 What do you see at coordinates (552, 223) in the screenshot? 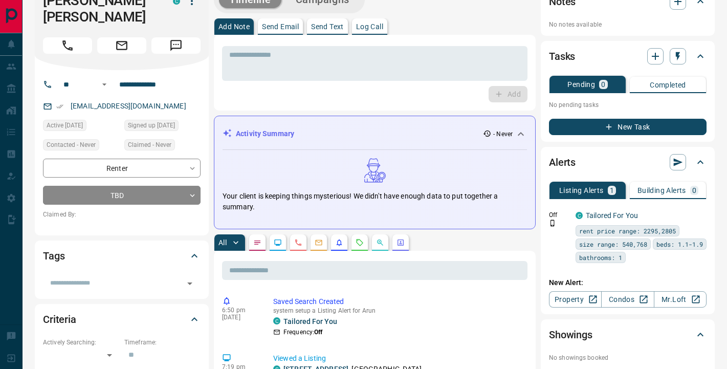
I see `svg: Push Notification Only` at bounding box center [552, 223].